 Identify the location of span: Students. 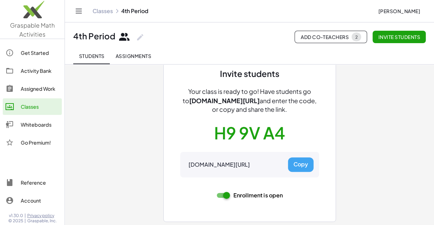
(92, 56).